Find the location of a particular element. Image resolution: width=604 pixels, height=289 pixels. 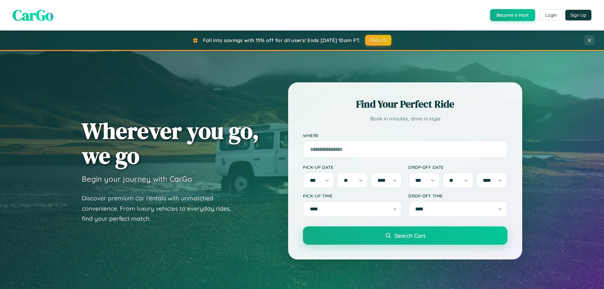

p: Book in minutes, drive in style is located at coordinates (405, 119).